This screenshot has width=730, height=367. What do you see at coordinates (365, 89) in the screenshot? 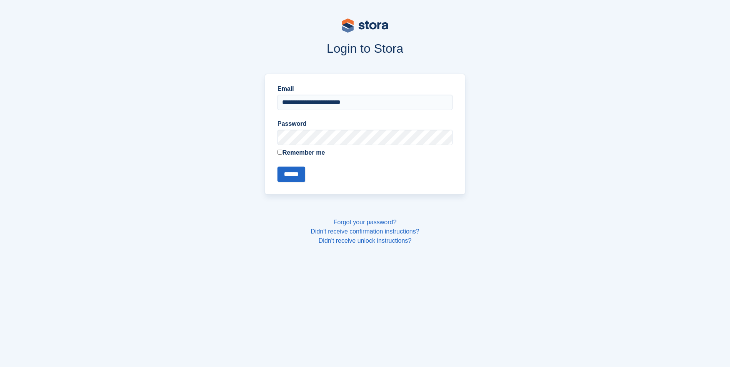
I see `label: Email` at bounding box center [365, 89].